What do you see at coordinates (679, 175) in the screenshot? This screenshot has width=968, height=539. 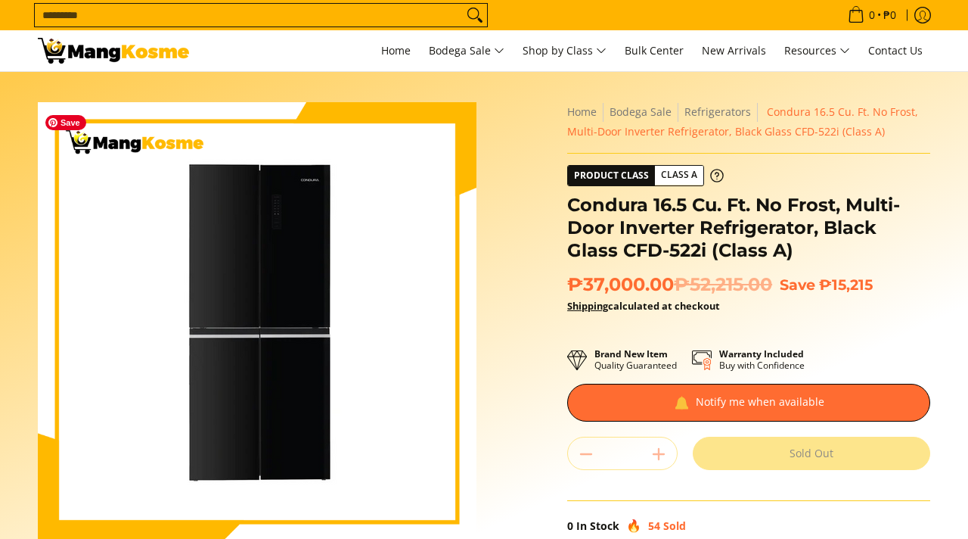 I see `span: Class A` at bounding box center [679, 175].